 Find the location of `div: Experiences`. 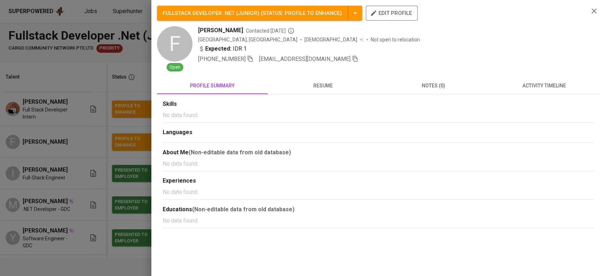

div: Experiences is located at coordinates (378, 181).